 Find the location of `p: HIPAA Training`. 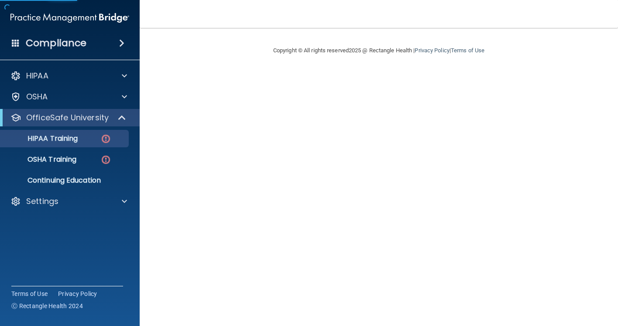

p: HIPAA Training is located at coordinates (41, 139).